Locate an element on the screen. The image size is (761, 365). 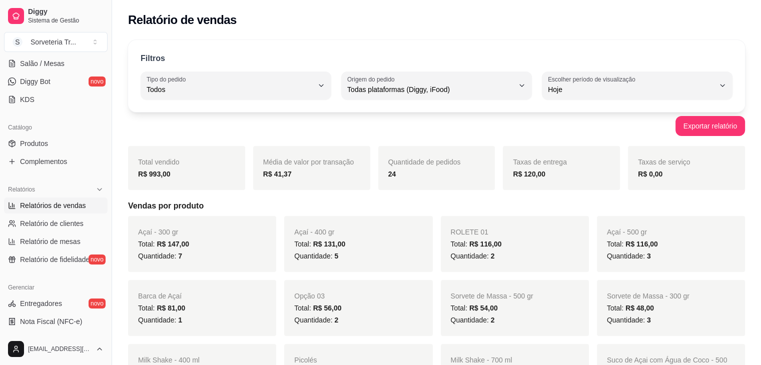
span: Diggy is located at coordinates (66, 12).